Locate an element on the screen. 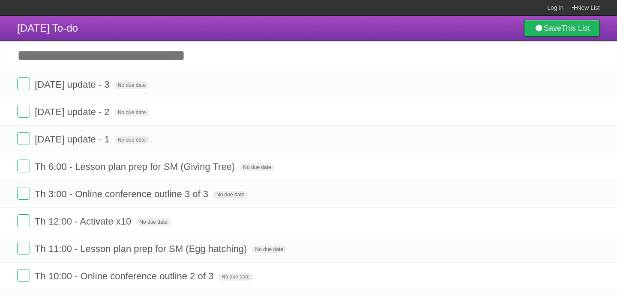 The image size is (617, 296). span: Th 6:00 - Lesson plan prep for SM (Giving Tree) is located at coordinates (136, 167).